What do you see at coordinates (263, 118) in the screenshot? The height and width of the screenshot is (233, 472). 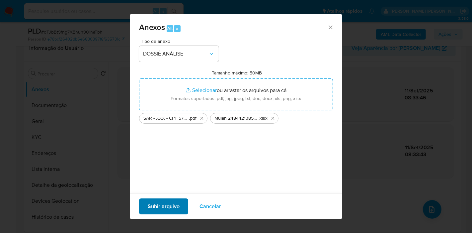 I see `span: .xlsx` at bounding box center [263, 118].